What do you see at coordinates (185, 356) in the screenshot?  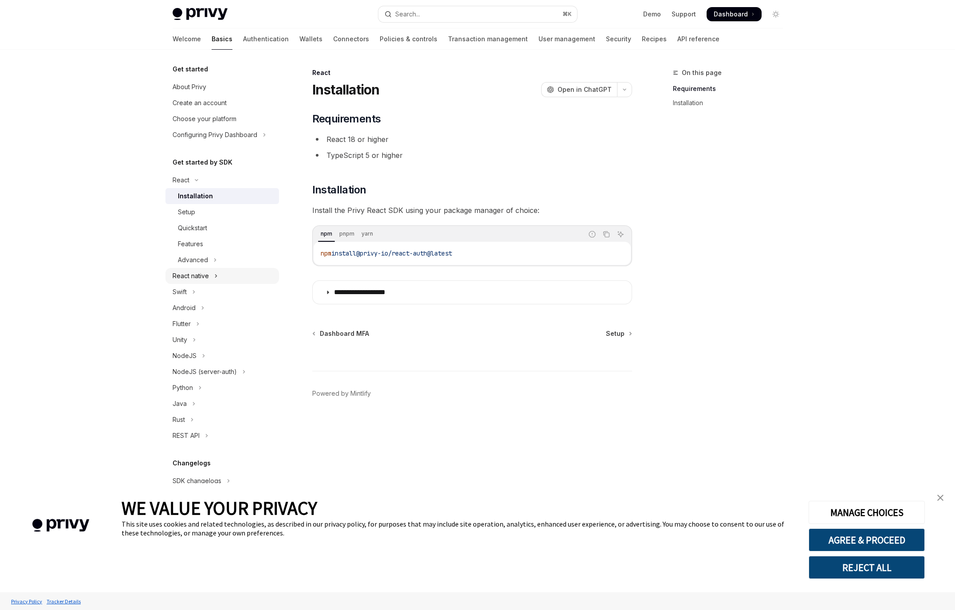 I see `div: NodeJS` at bounding box center [185, 356].